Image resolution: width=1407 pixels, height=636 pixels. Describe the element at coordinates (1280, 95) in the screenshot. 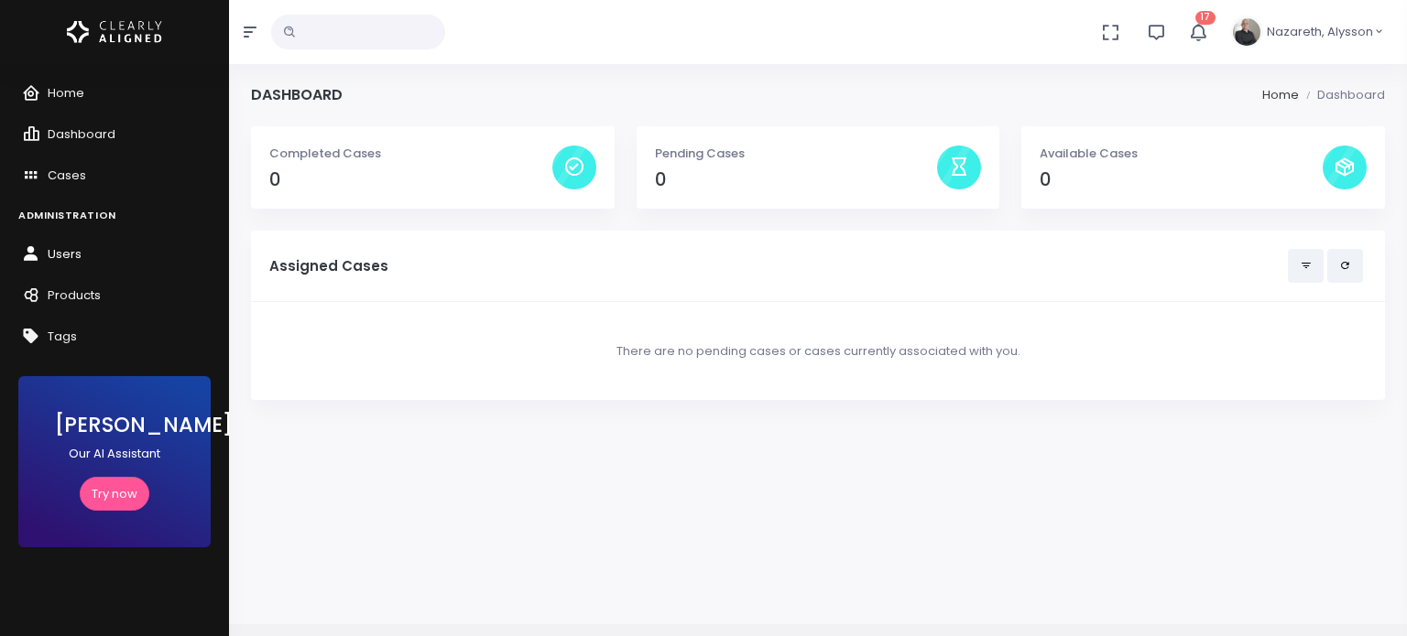

I see `li: Home` at that location.